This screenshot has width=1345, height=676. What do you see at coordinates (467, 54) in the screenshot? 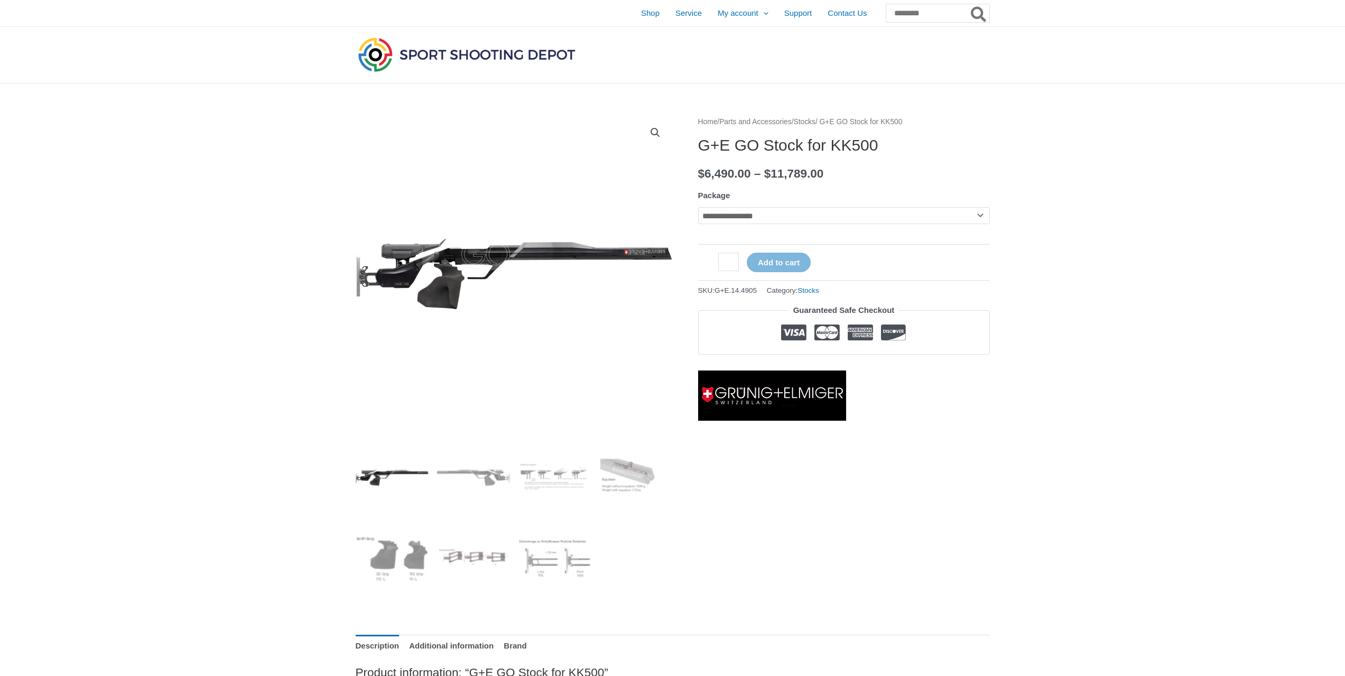
I see `img: Sport Shooting Depot` at bounding box center [467, 54].